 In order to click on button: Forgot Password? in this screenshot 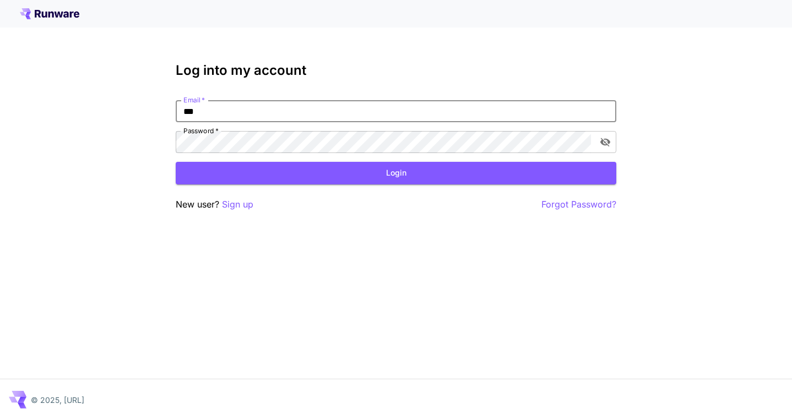, I will do `click(579, 204)`.